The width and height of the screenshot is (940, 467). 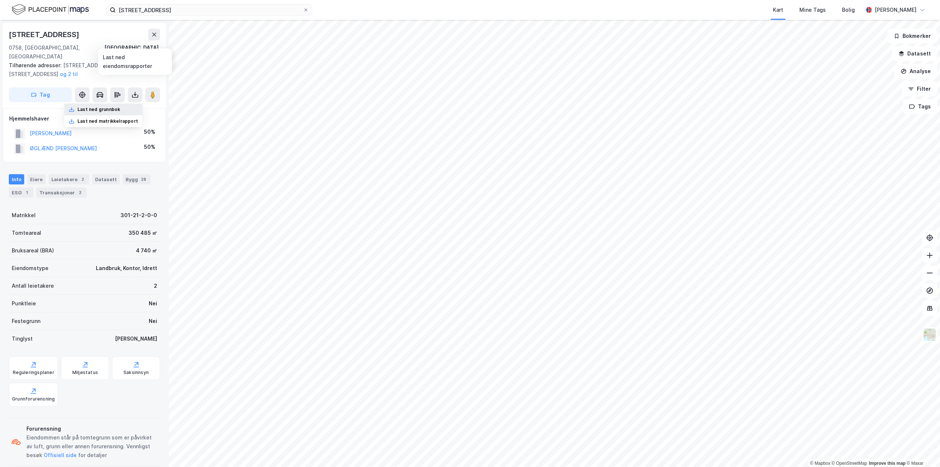 I want to click on button: Tags, so click(x=920, y=107).